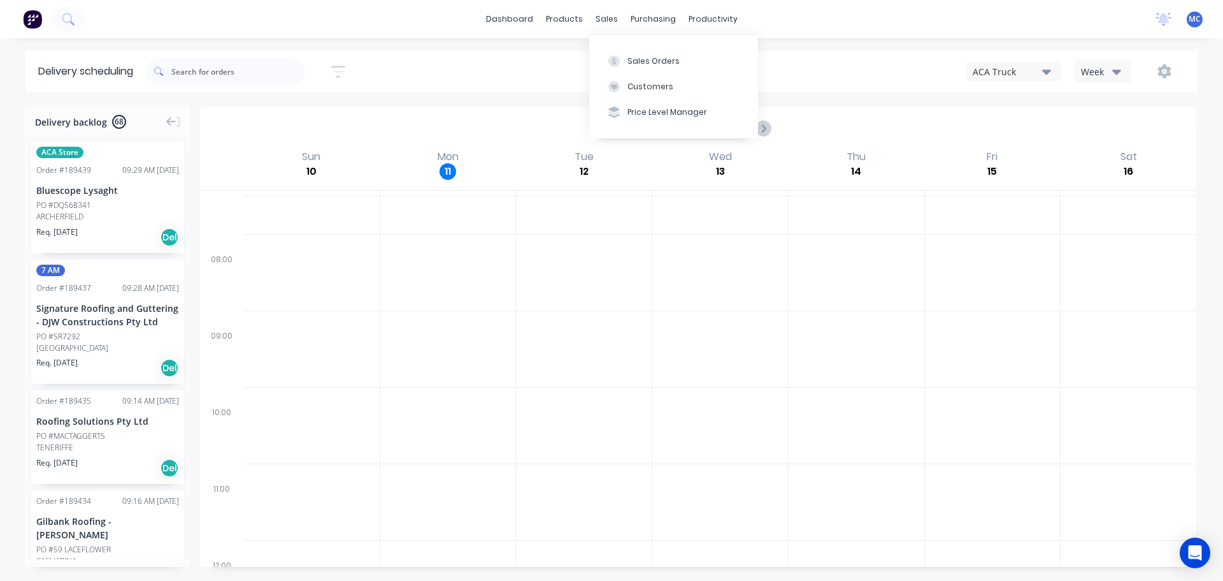  What do you see at coordinates (1007, 71) in the screenshot?
I see `div: ACA Truck` at bounding box center [1007, 71].